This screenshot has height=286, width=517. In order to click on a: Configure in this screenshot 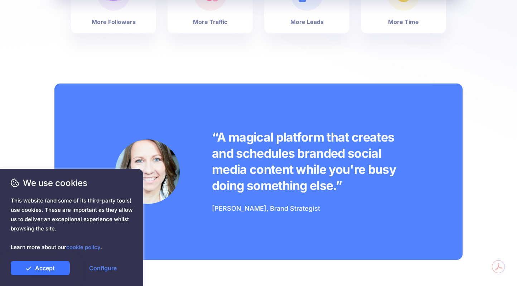, I will do `click(103, 268)`.